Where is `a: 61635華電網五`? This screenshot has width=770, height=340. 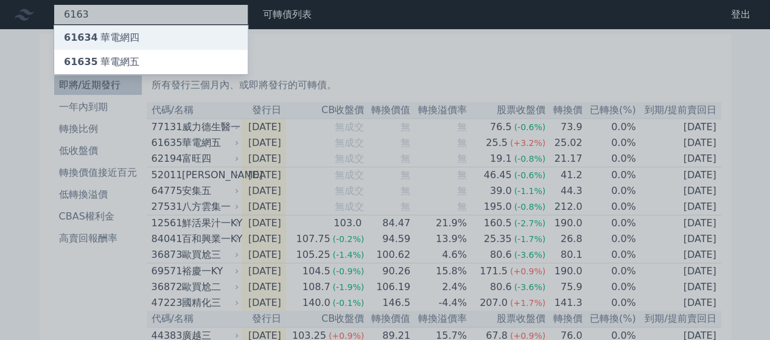 a: 61635華電網五 is located at coordinates (151, 62).